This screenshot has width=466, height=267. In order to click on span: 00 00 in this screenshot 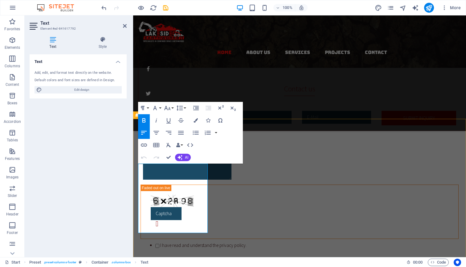, I will do `click(418, 262)`.